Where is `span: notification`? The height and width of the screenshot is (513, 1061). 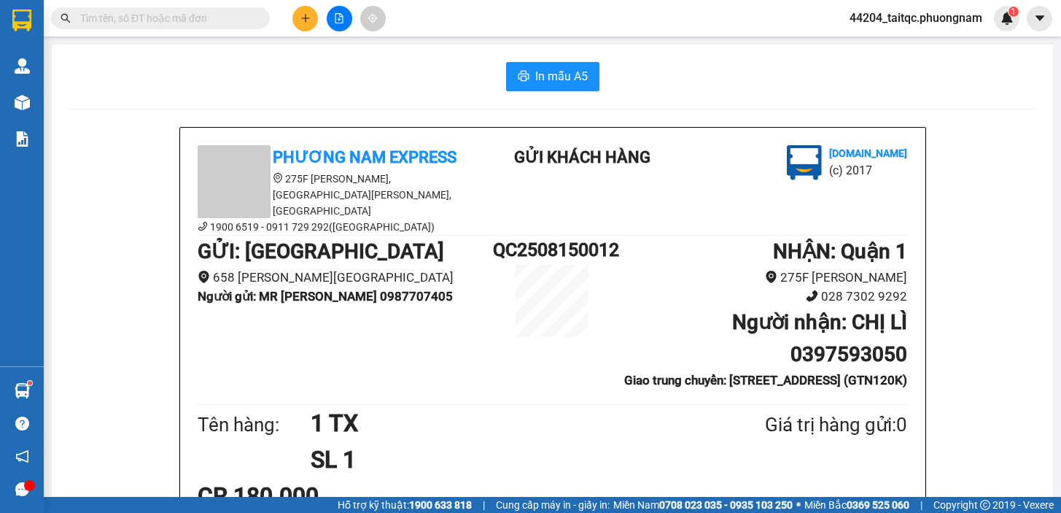
span: notification is located at coordinates (22, 456).